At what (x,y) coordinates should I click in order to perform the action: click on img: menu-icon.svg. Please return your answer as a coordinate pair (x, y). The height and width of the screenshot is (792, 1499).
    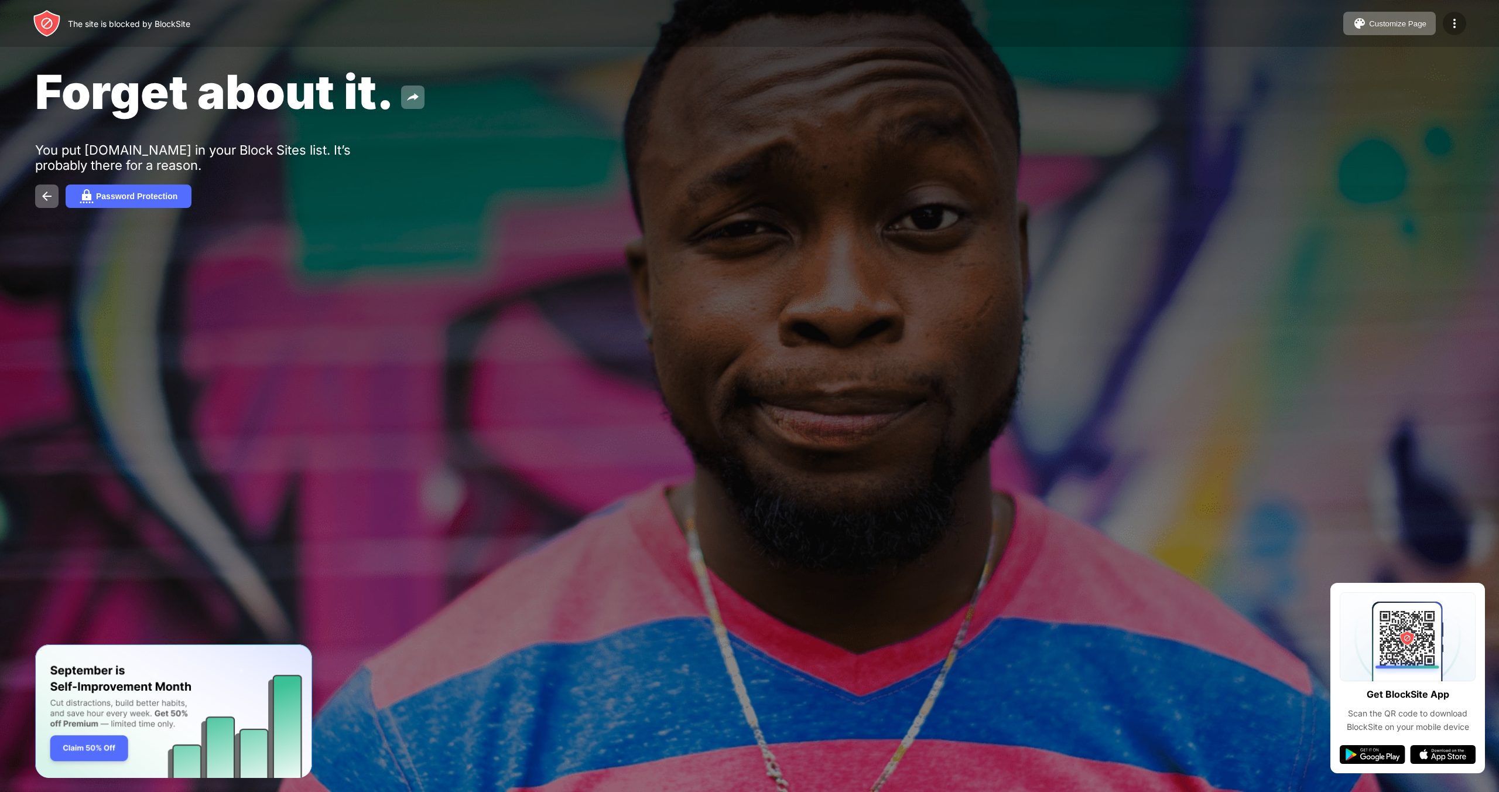
    Looking at the image, I should click on (1454, 23).